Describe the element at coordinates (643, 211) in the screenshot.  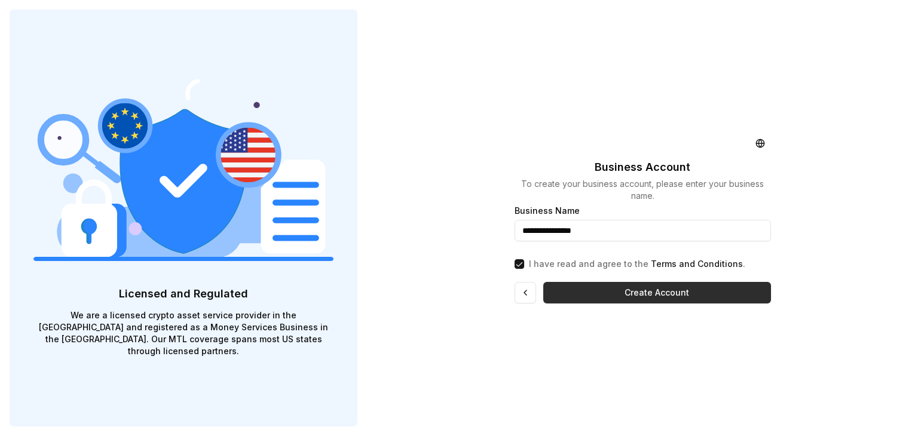
I see `p: Business Name` at that location.